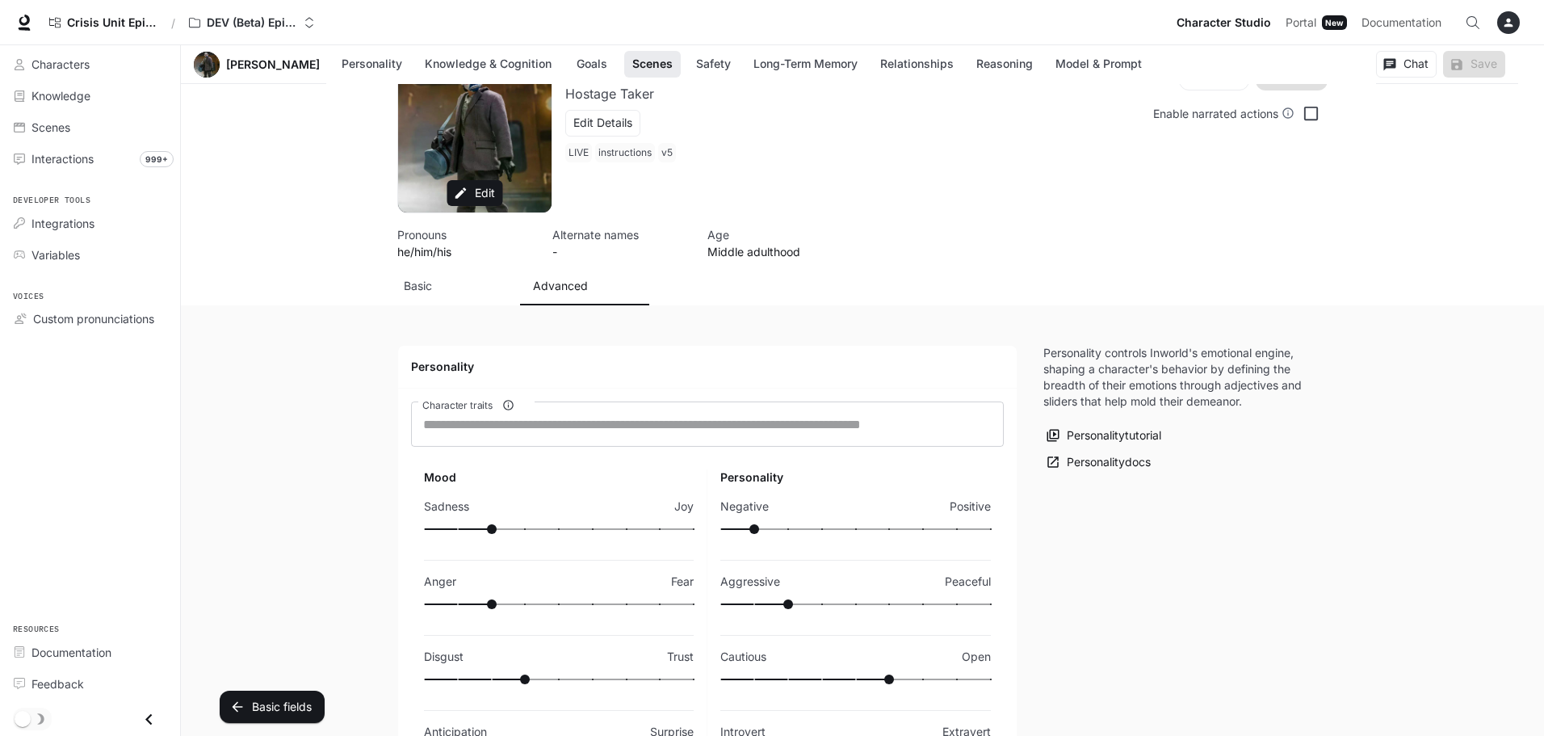 This screenshot has width=1544, height=736. What do you see at coordinates (1224, 113) in the screenshot?
I see `div: Enable narrated actions` at bounding box center [1224, 113].